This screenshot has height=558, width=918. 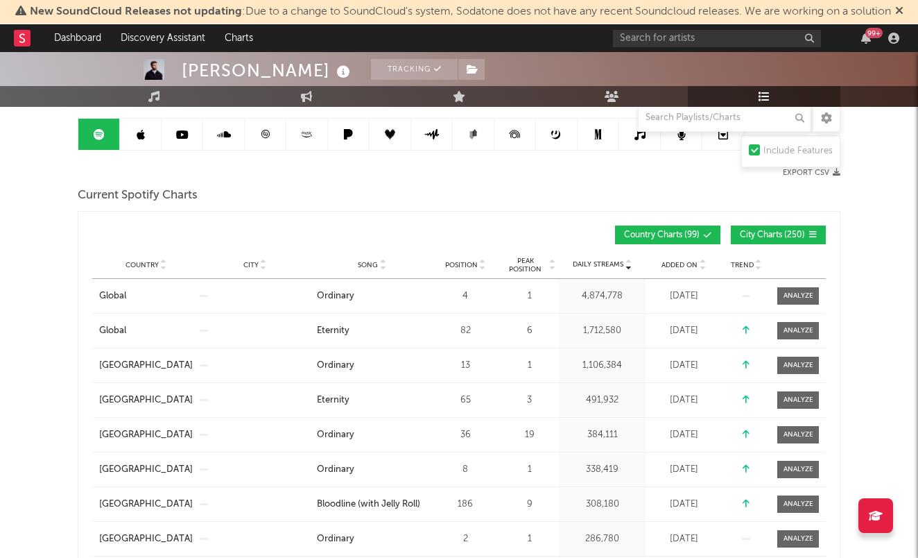 I want to click on button: Country Charts(99), so click(x=668, y=234).